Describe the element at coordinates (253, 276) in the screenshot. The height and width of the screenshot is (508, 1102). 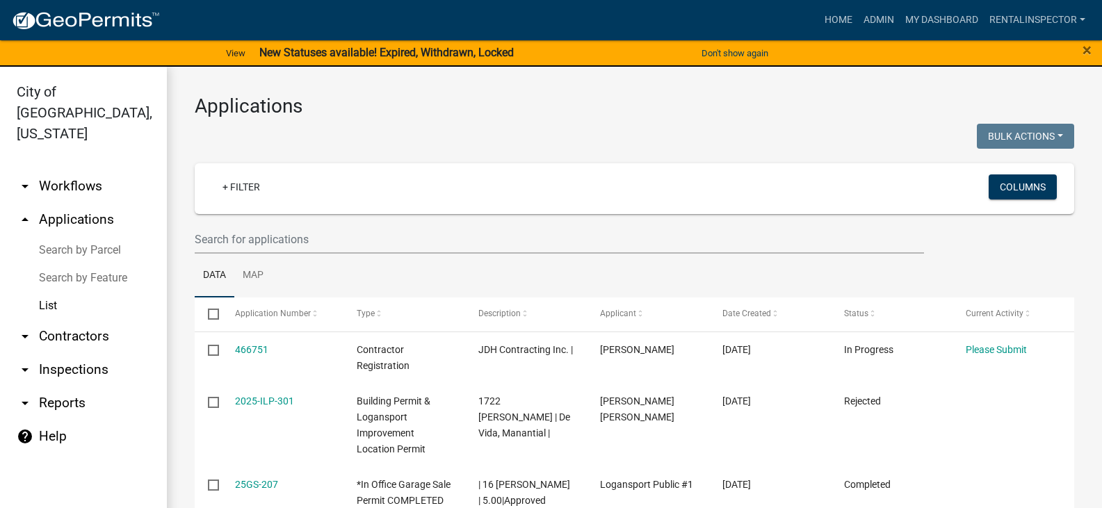
I see `a: Map` at that location.